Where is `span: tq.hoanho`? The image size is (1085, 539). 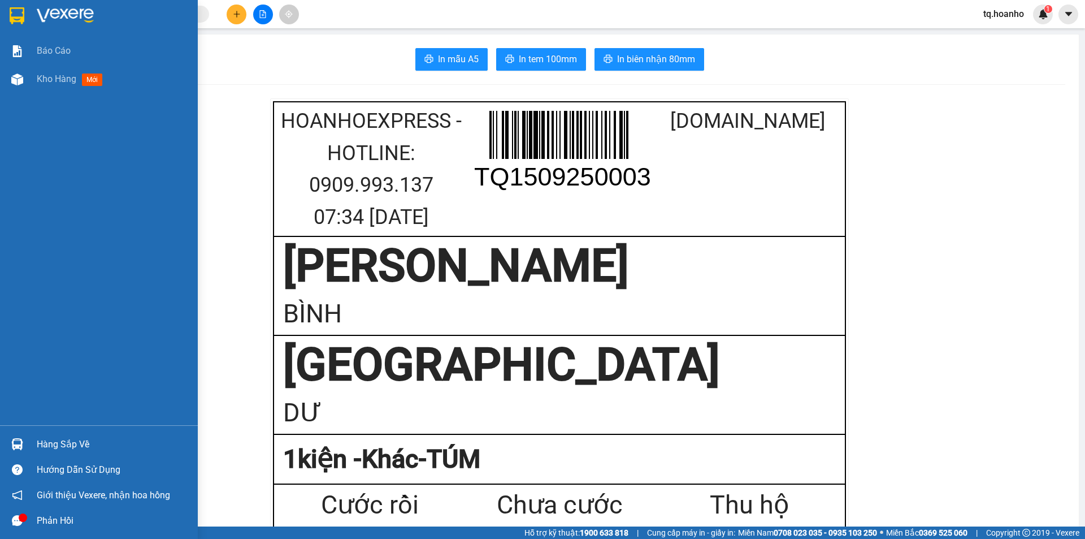 span: tq.hoanho is located at coordinates (1004, 14).